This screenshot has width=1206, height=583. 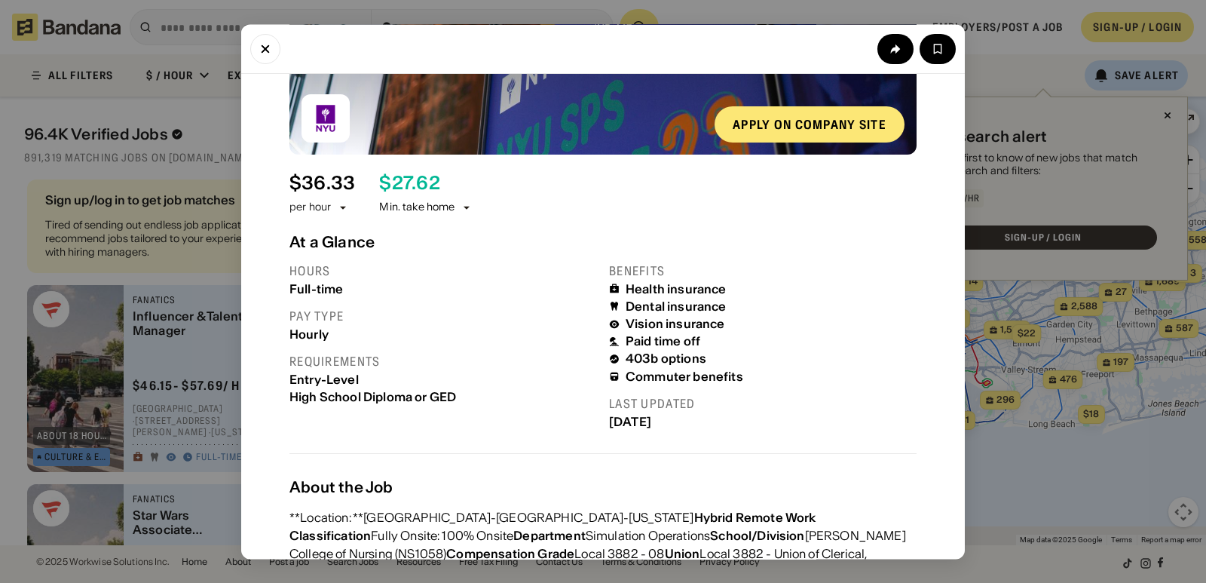 I want to click on div: Vision insurance, so click(x=675, y=324).